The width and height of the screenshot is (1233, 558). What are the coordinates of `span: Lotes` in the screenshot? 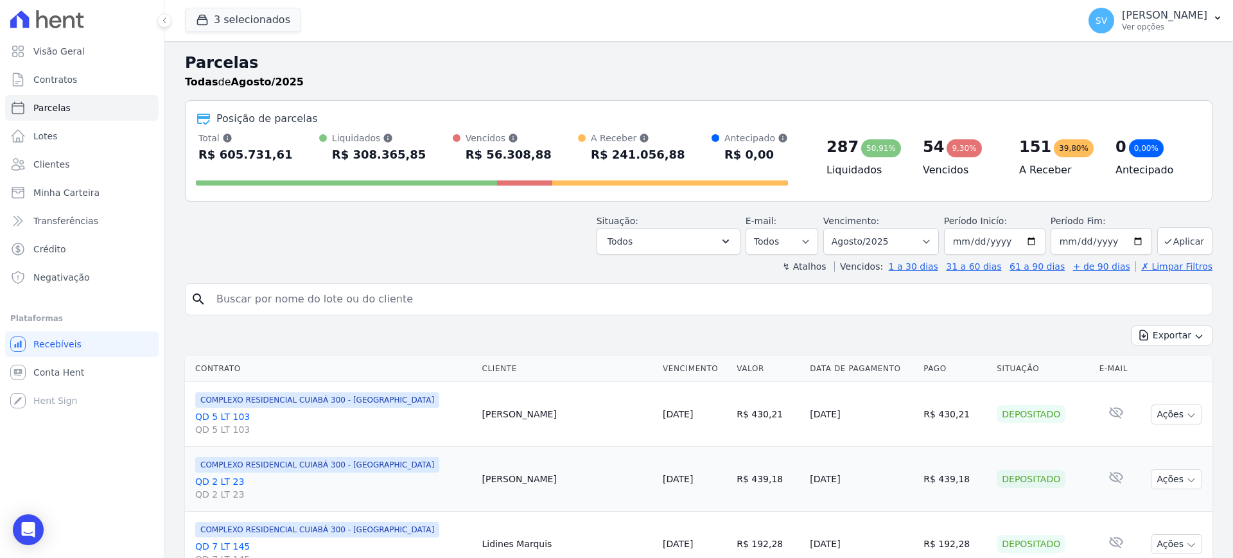 It's located at (46, 136).